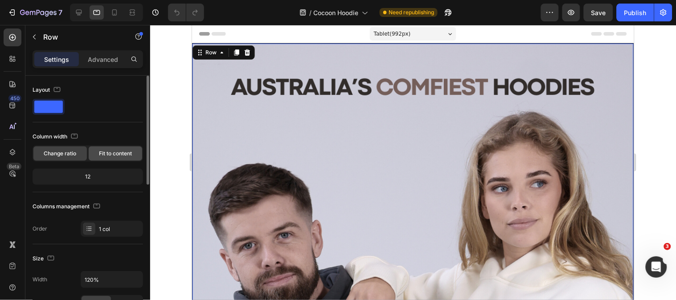 This screenshot has height=300, width=676. I want to click on div: Row, so click(19, 28).